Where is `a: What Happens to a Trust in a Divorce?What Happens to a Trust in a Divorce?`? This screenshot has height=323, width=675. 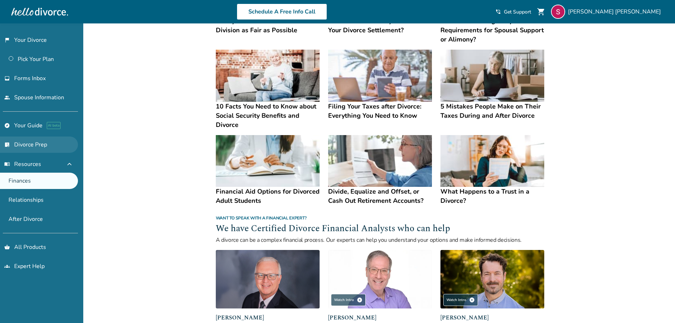 a: What Happens to a Trust in a Divorce?What Happens to a Trust in a Divorce? is located at coordinates (492, 170).